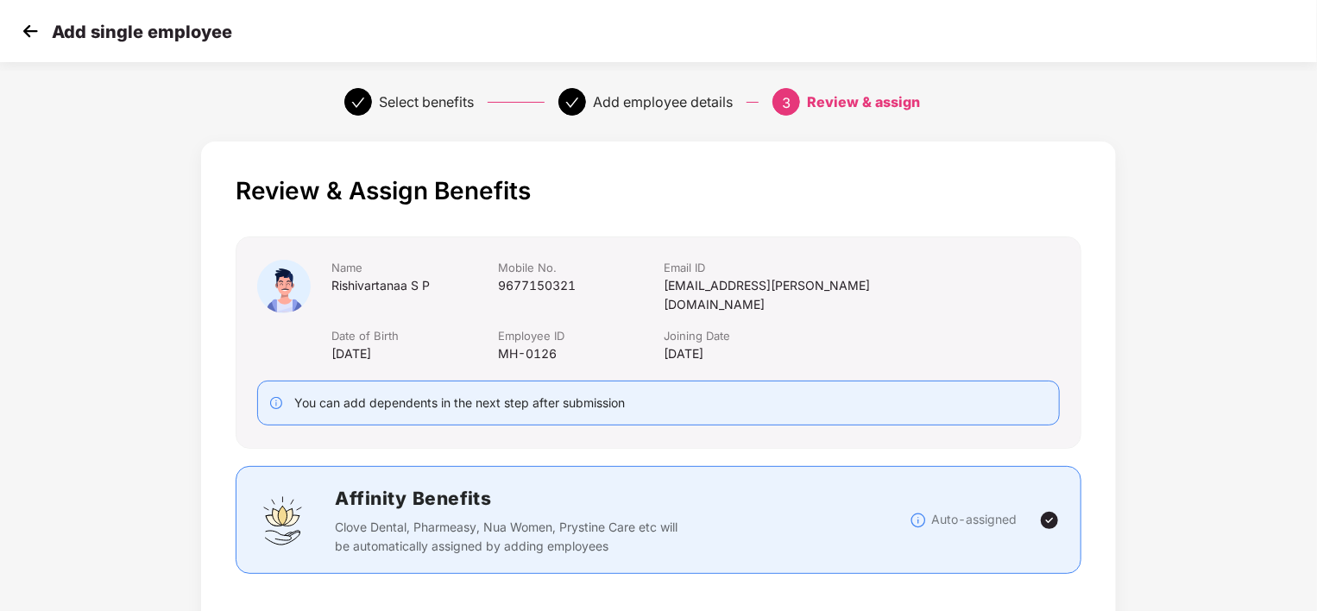 The width and height of the screenshot is (1317, 611). I want to click on p: Review & Assign Benefits, so click(659, 191).